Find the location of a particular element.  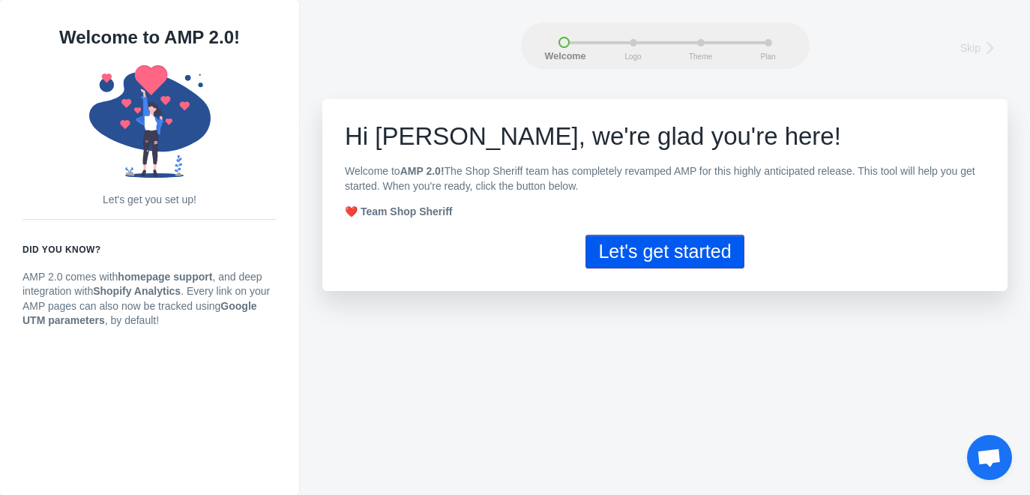

b: AMP 2.0! is located at coordinates (422, 171).